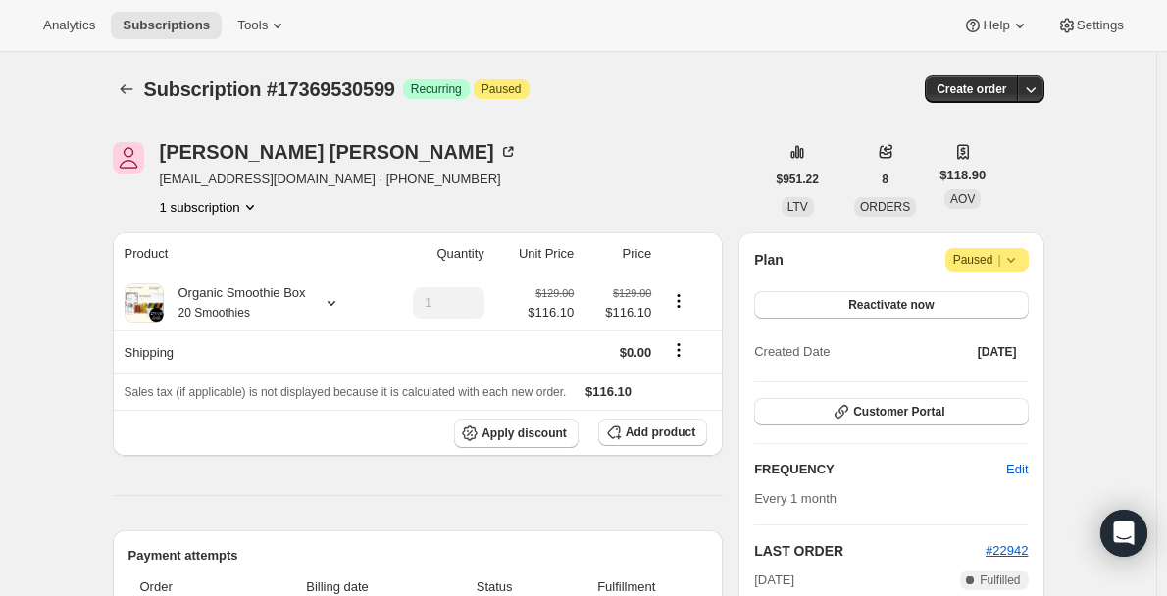  What do you see at coordinates (885, 180) in the screenshot?
I see `button: 8` at bounding box center [885, 180].